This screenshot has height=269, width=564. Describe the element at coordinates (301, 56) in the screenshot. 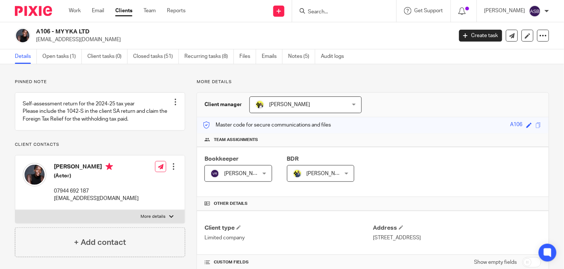

I see `a: Notes (5)` at that location.